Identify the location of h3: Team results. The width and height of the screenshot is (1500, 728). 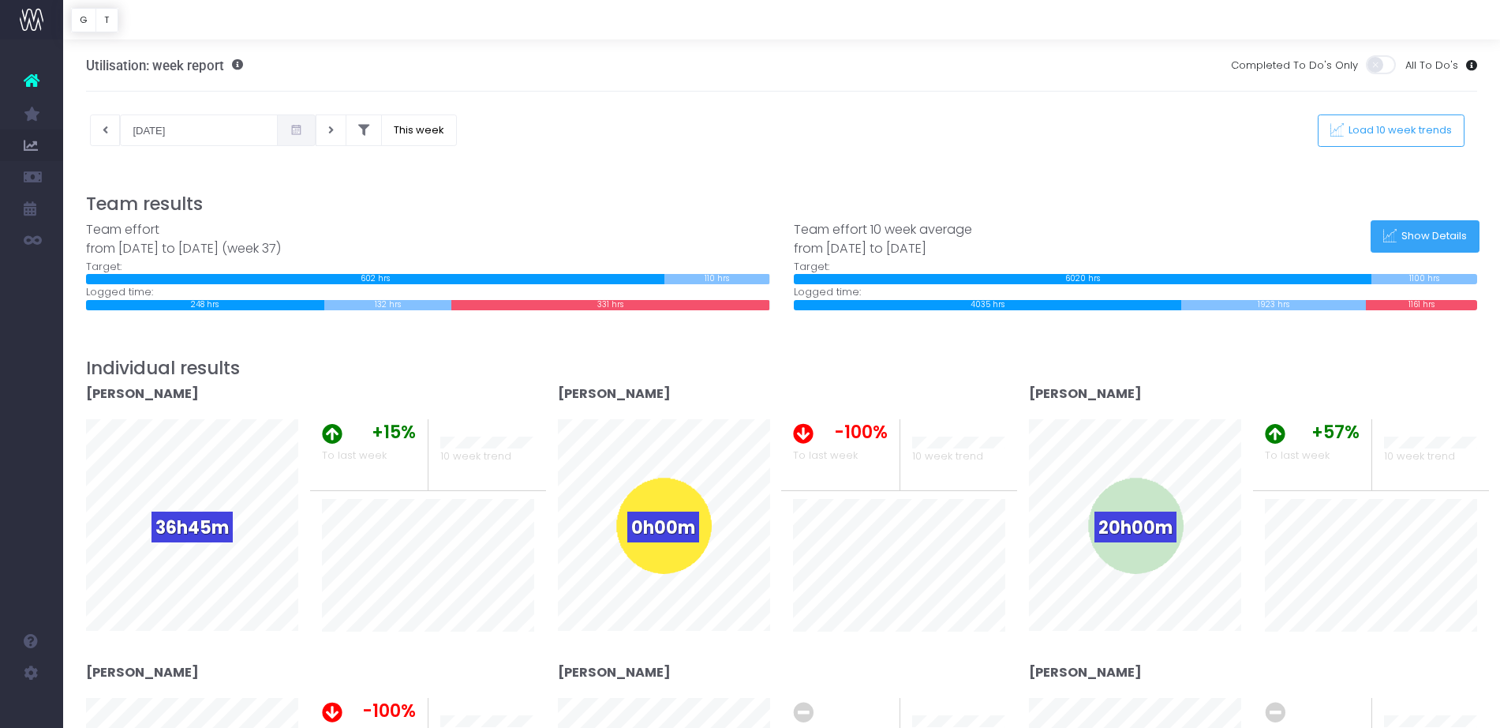
(782, 204).